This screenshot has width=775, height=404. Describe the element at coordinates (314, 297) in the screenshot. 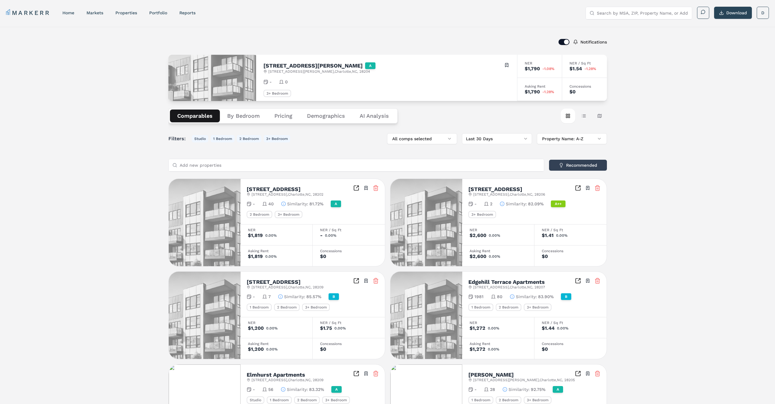

I see `span: 85.57%` at that location.